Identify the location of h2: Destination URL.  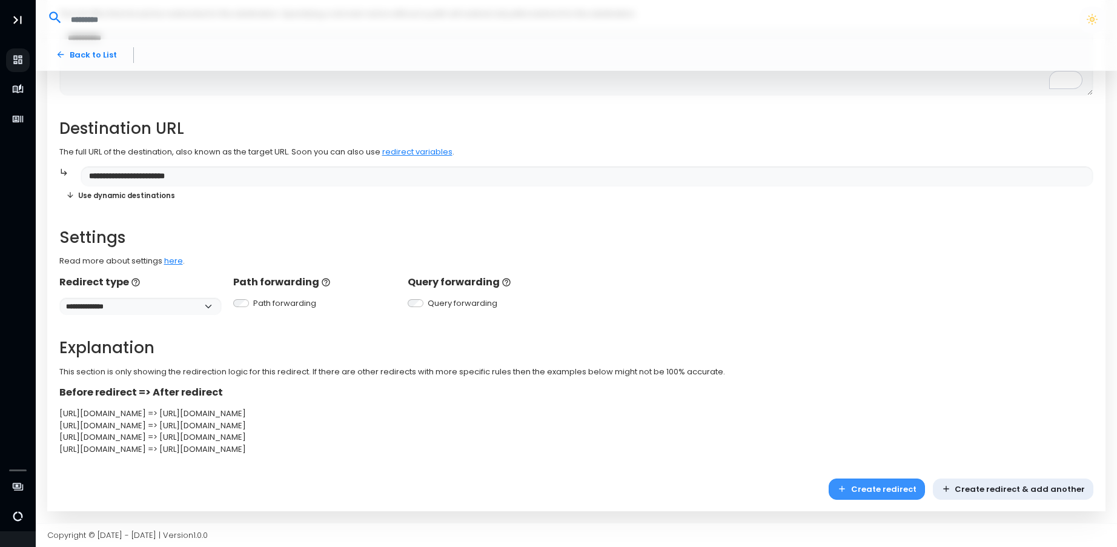
(577, 128).